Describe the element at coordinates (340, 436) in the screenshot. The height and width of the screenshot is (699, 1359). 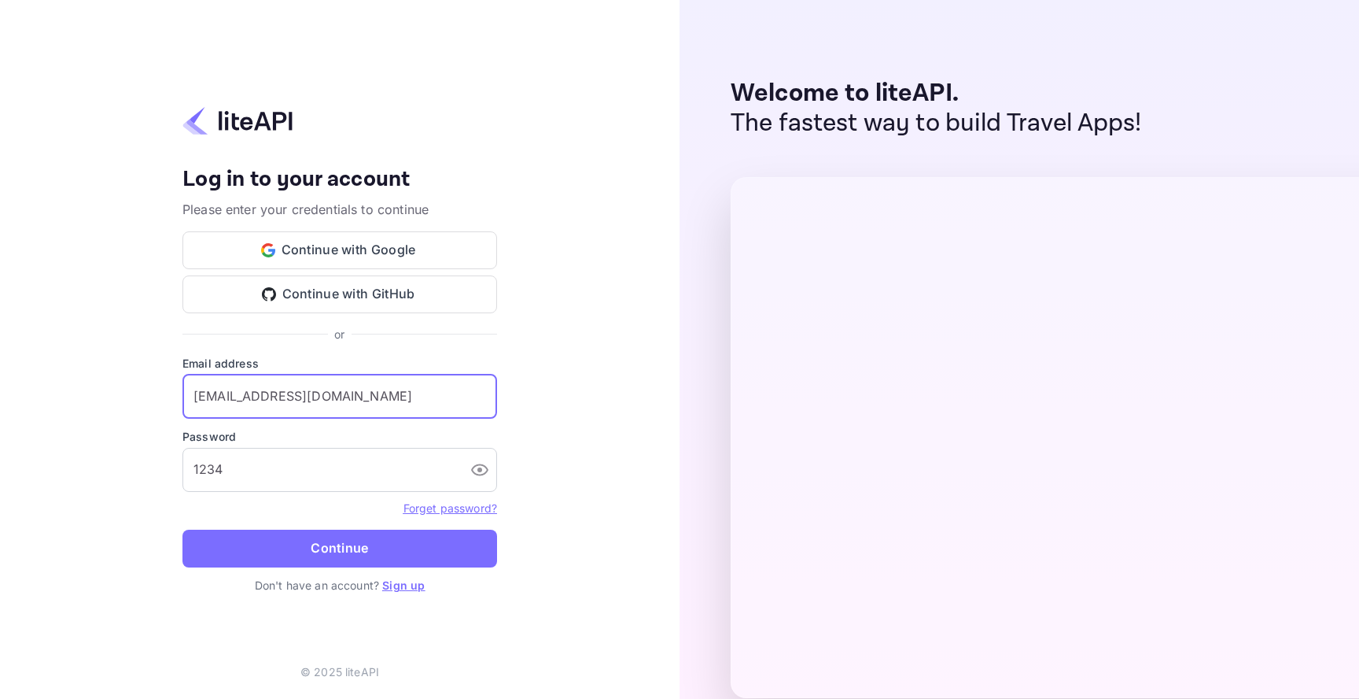
I see `label: Password` at that location.